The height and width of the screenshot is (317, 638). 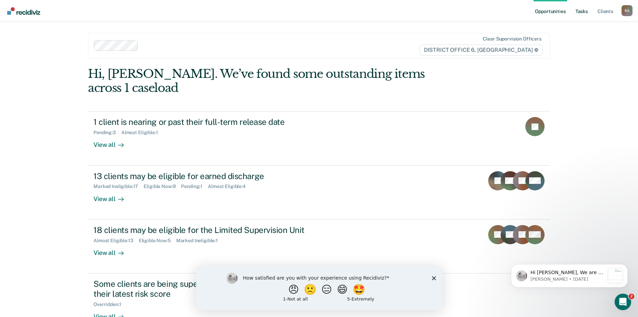 What do you see at coordinates (512, 39) in the screenshot?
I see `div: Clear supervision officers` at bounding box center [512, 39].